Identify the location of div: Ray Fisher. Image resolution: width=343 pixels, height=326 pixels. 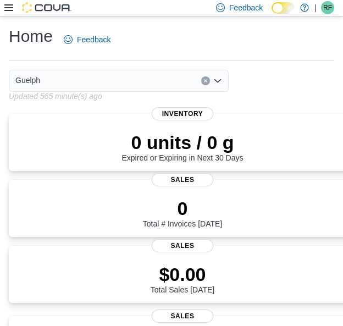
(328, 8).